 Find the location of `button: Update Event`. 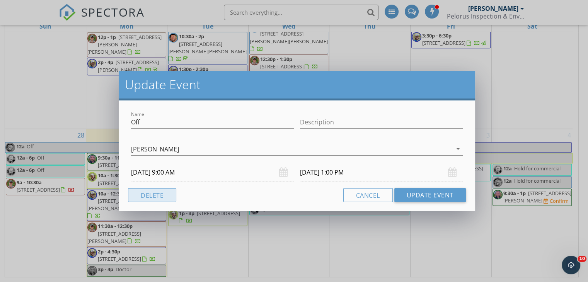

button: Update Event is located at coordinates (430, 195).